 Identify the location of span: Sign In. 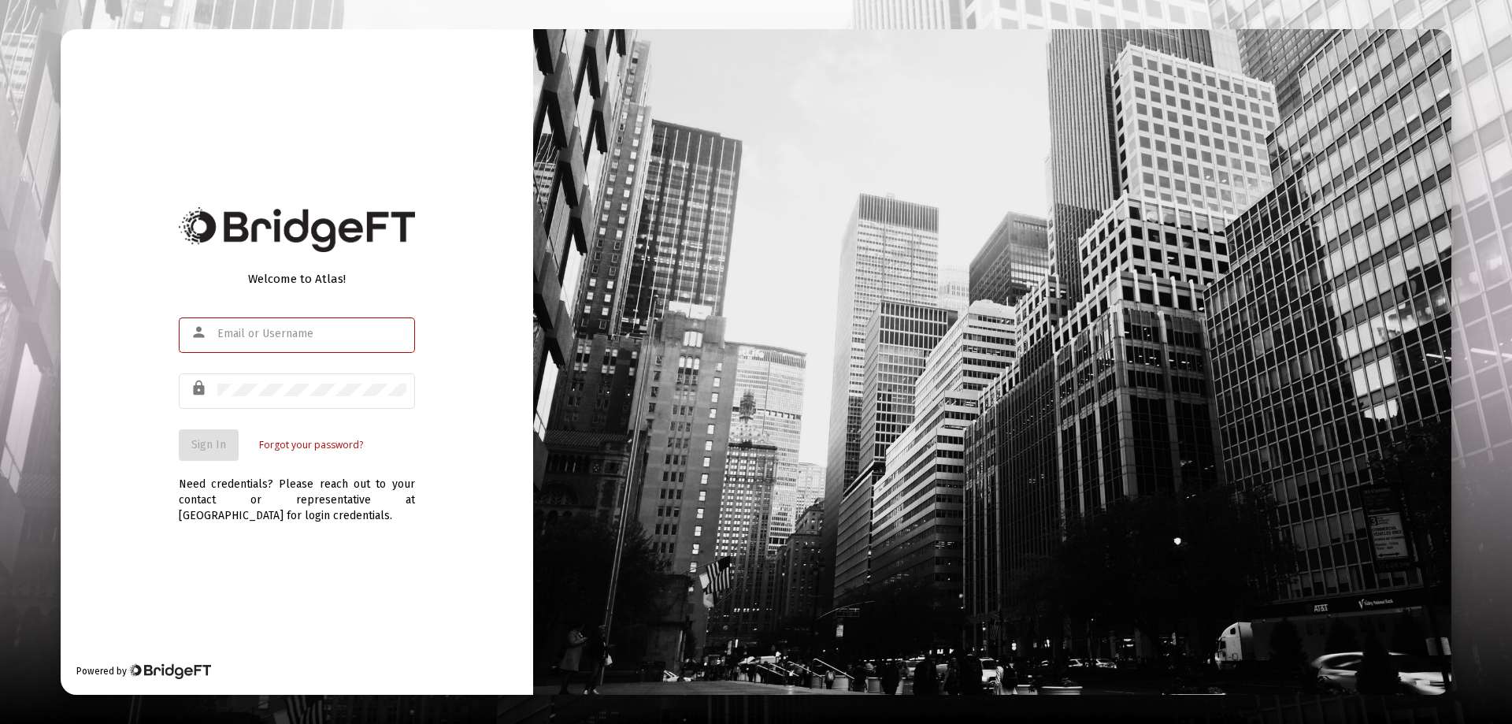
(209, 444).